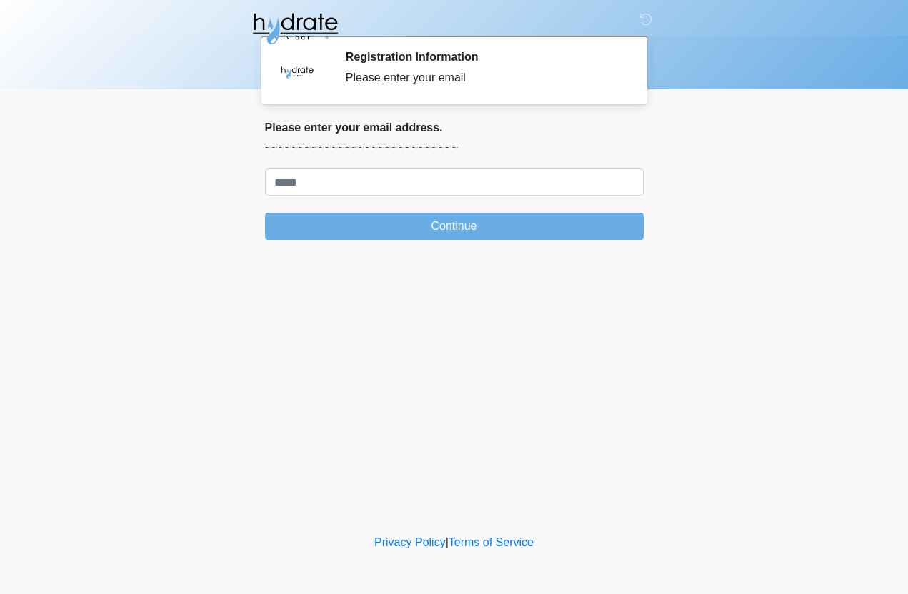 The width and height of the screenshot is (908, 594). Describe the element at coordinates (454, 226) in the screenshot. I see `button: Continue` at that location.